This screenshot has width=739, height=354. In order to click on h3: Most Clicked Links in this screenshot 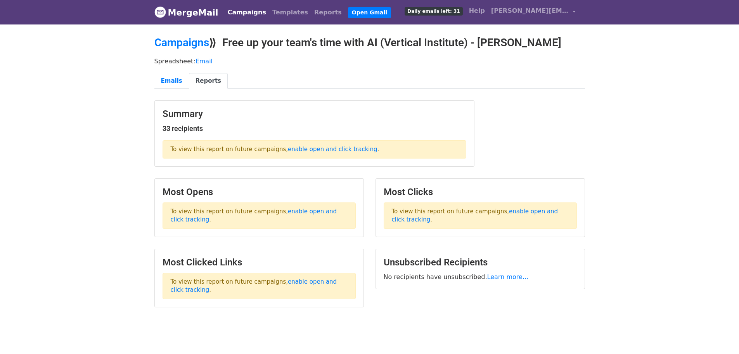, I will do `click(259, 262)`.